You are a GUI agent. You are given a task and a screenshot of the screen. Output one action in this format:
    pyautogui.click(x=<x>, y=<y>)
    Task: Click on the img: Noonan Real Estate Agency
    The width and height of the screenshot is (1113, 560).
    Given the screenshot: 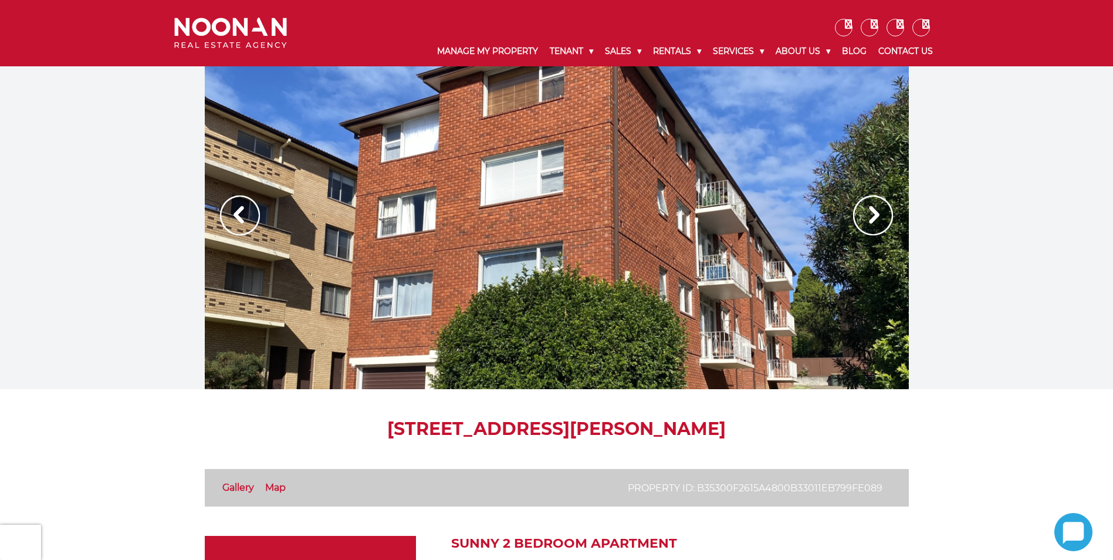 What is the action you would take?
    pyautogui.click(x=230, y=33)
    